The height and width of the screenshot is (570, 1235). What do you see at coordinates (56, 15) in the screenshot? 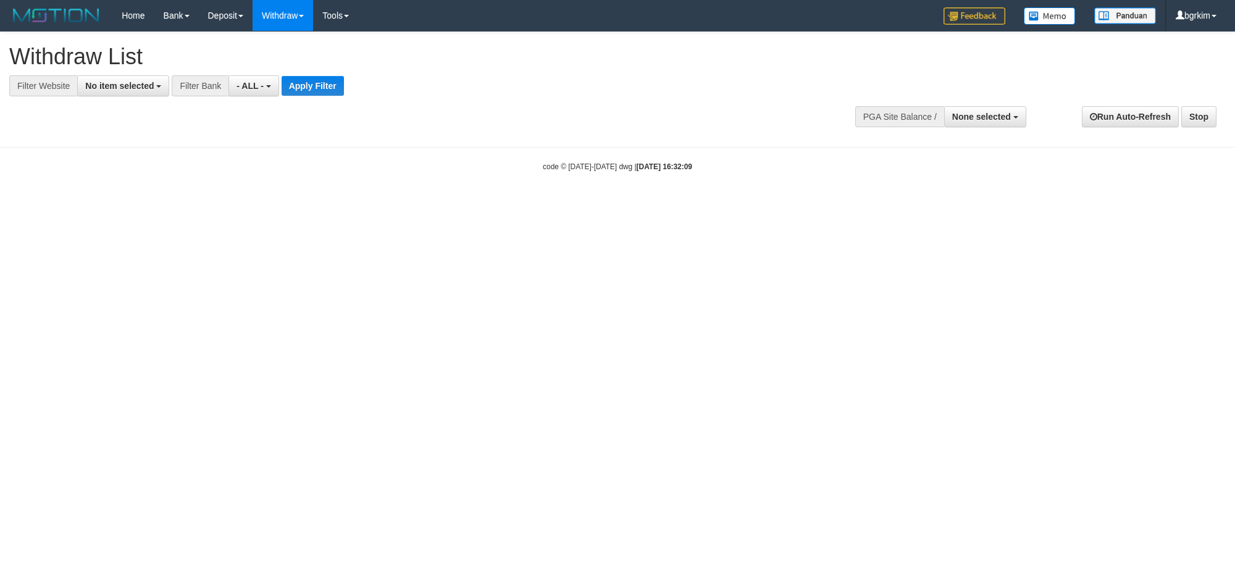
I see `img: MOTION_logo.png` at bounding box center [56, 15].